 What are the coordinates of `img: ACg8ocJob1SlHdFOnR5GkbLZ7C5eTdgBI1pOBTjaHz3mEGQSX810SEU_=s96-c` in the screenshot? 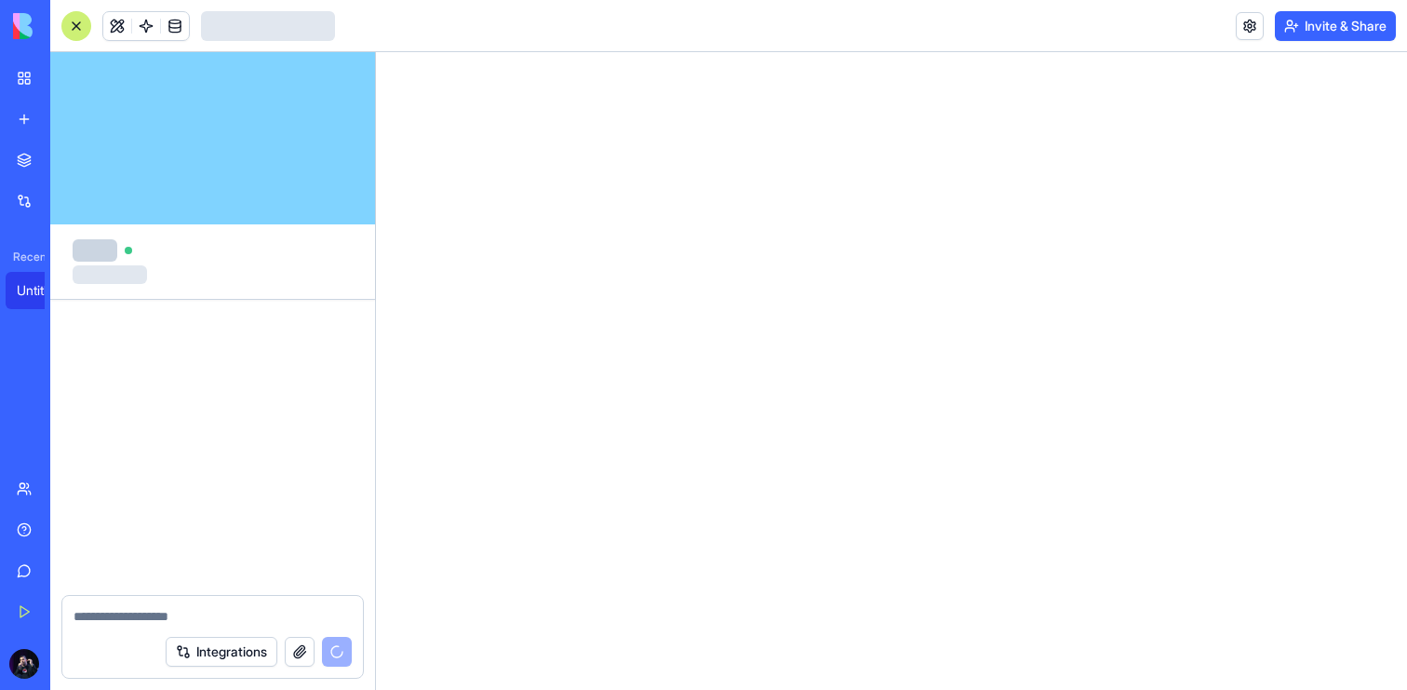 It's located at (24, 663).